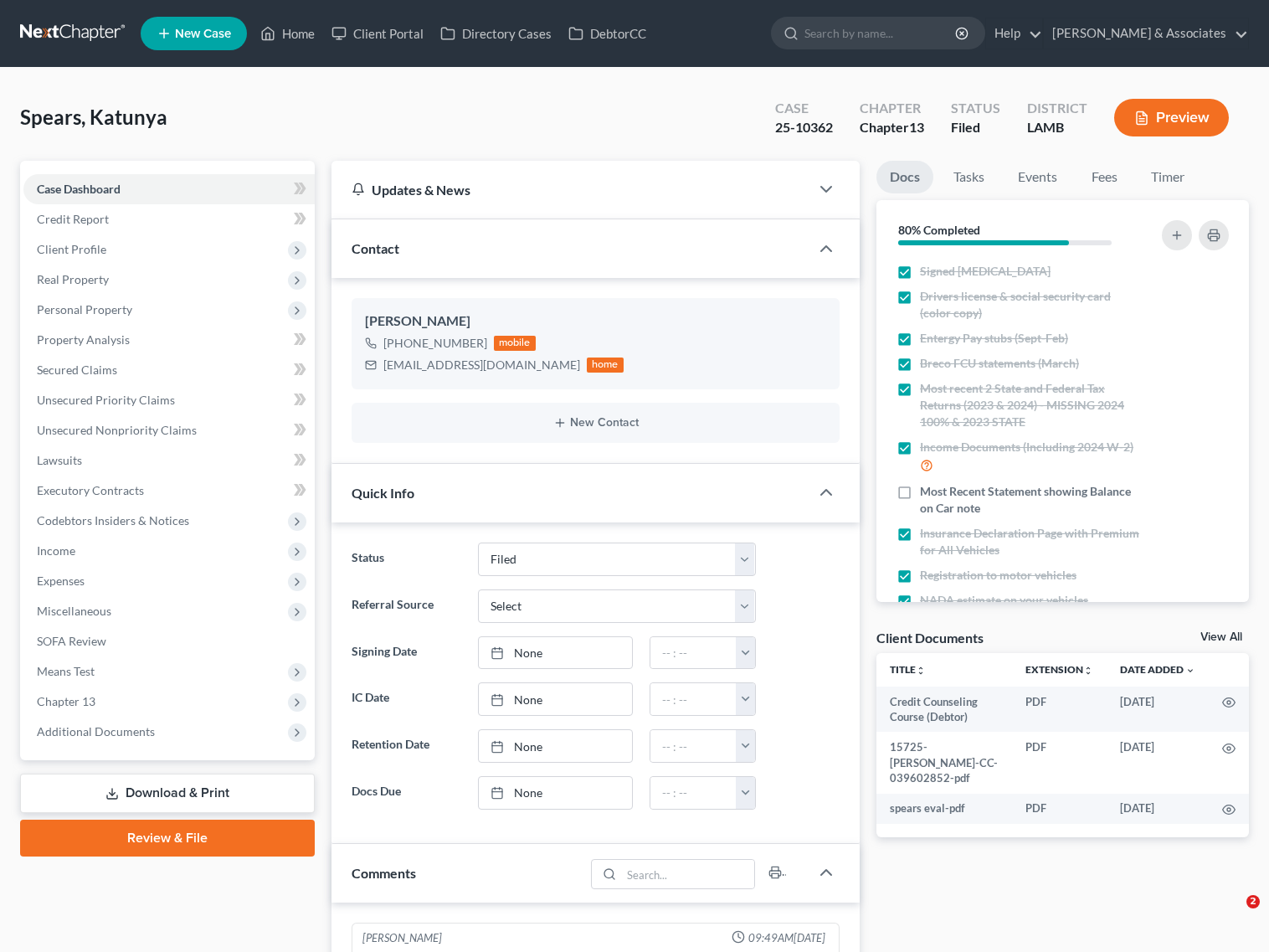 The height and width of the screenshot is (952, 1269). Describe the element at coordinates (975, 128) in the screenshot. I see `div: Filed` at that location.